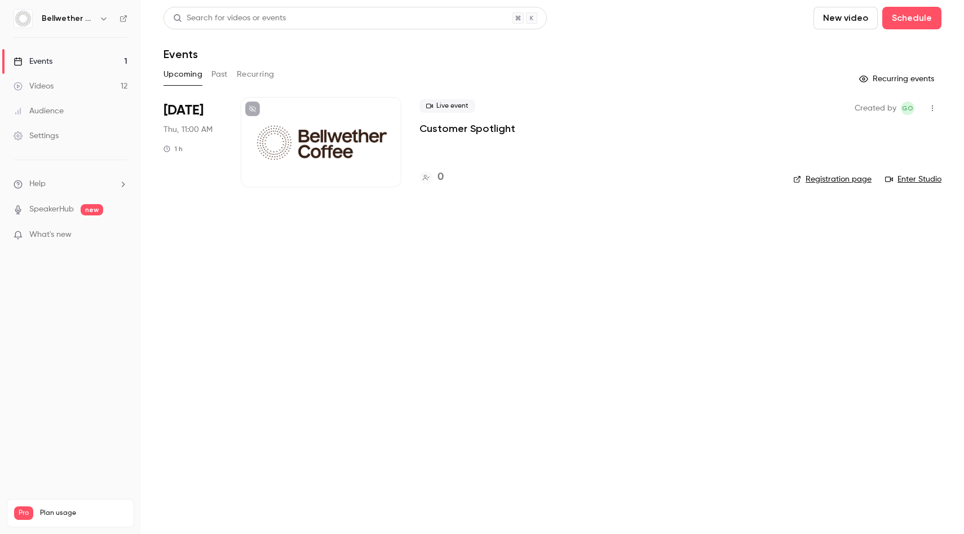  I want to click on button: Recurring events, so click(897, 79).